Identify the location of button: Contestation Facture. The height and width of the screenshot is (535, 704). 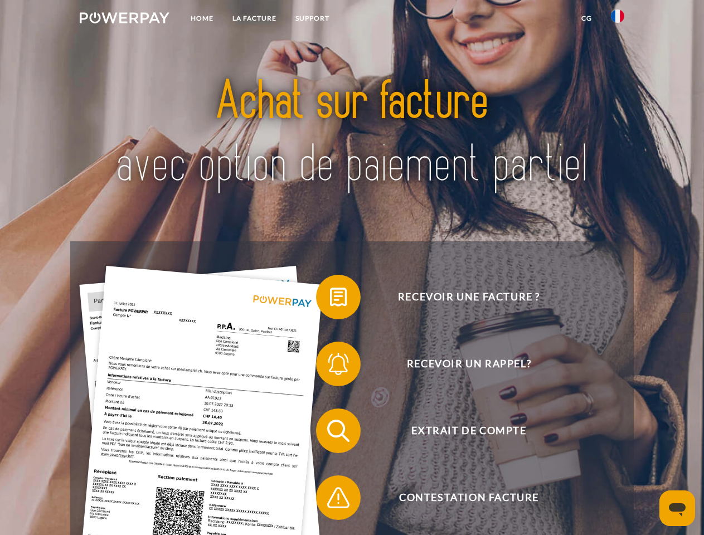
(461, 498).